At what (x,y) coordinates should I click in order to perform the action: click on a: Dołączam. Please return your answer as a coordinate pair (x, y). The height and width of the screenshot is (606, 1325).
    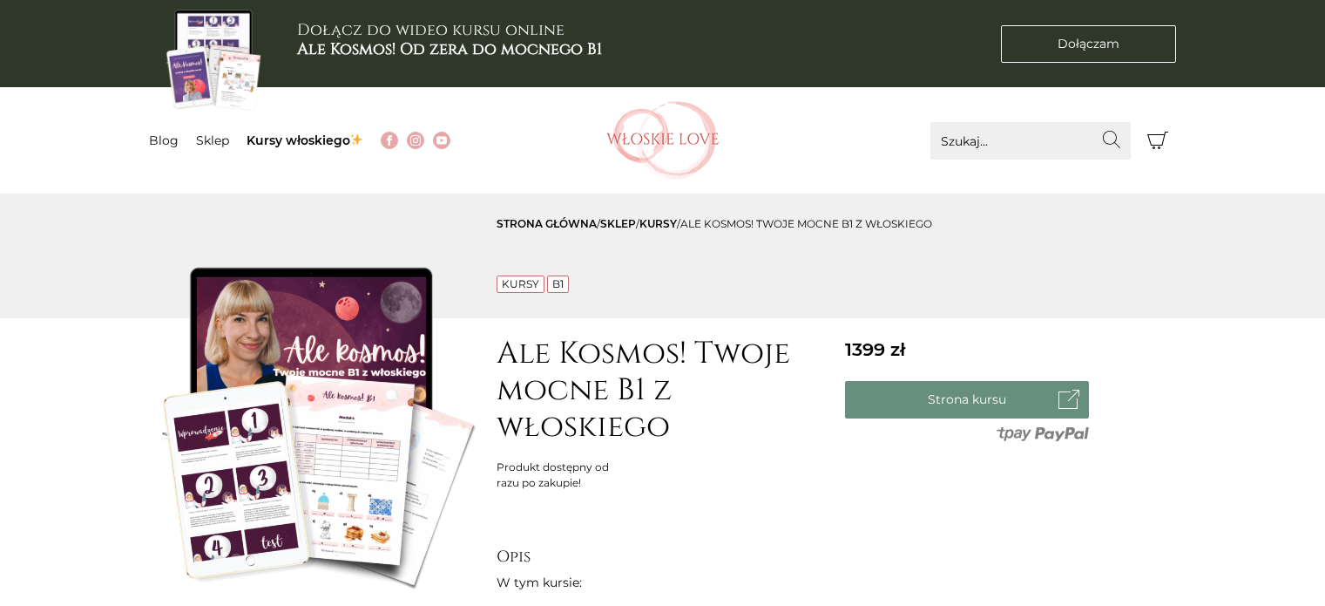
    Looking at the image, I should click on (1088, 44).